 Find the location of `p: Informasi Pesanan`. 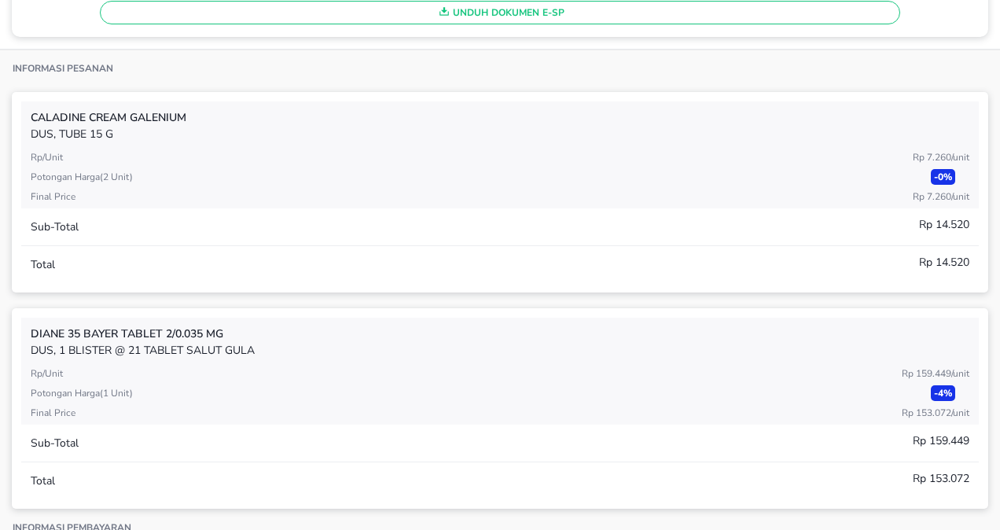

p: Informasi Pesanan is located at coordinates (63, 68).